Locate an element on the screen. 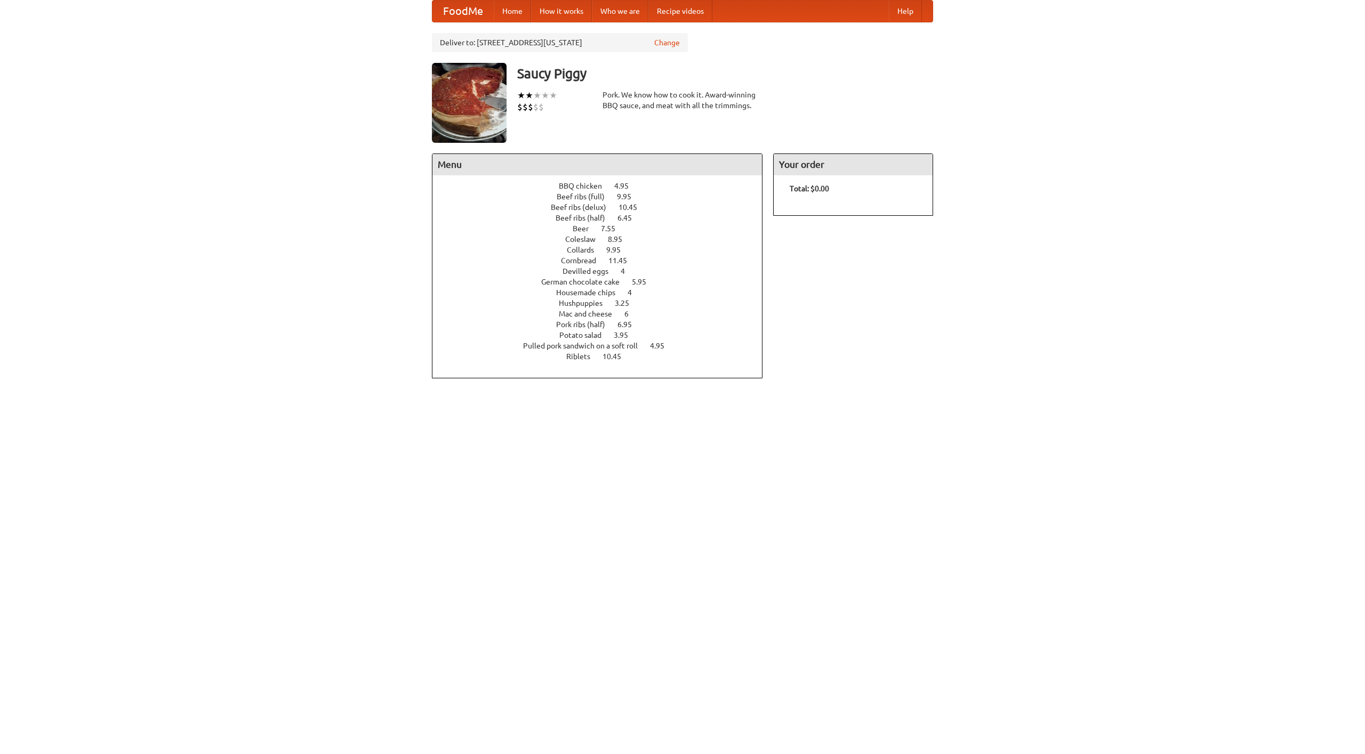  a: Coleslaw 8.95 is located at coordinates (604, 239).